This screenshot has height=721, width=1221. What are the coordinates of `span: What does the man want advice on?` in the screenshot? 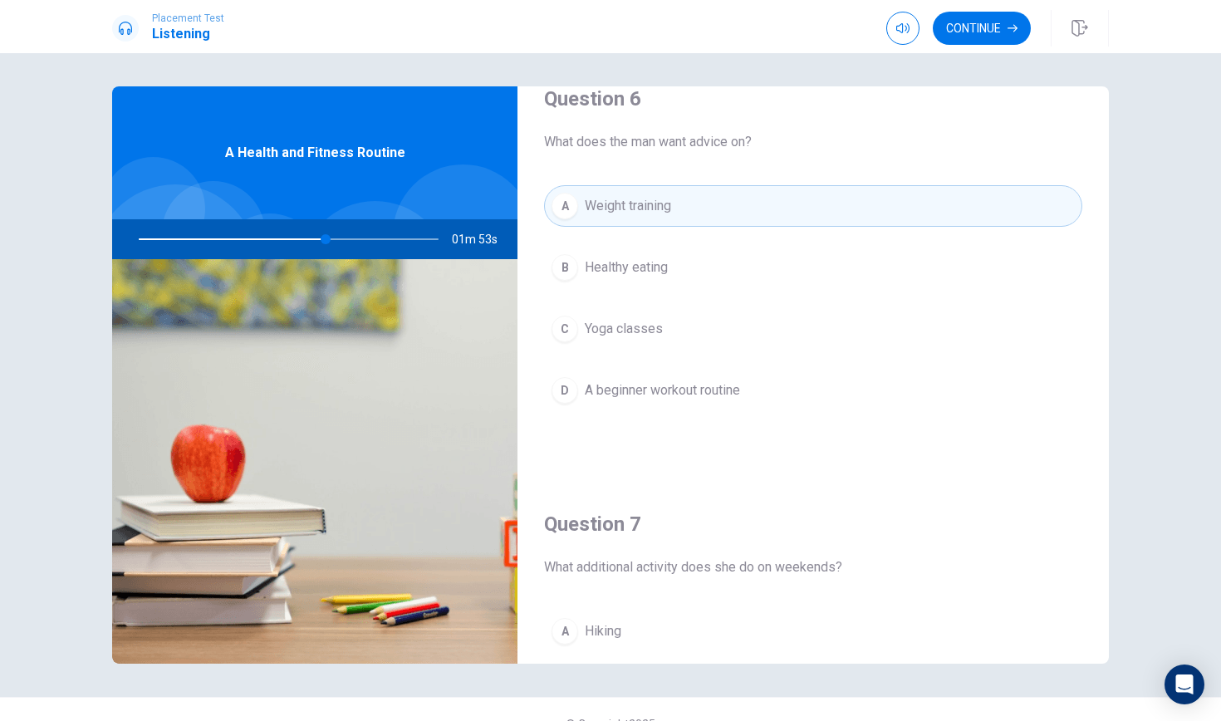 It's located at (813, 142).